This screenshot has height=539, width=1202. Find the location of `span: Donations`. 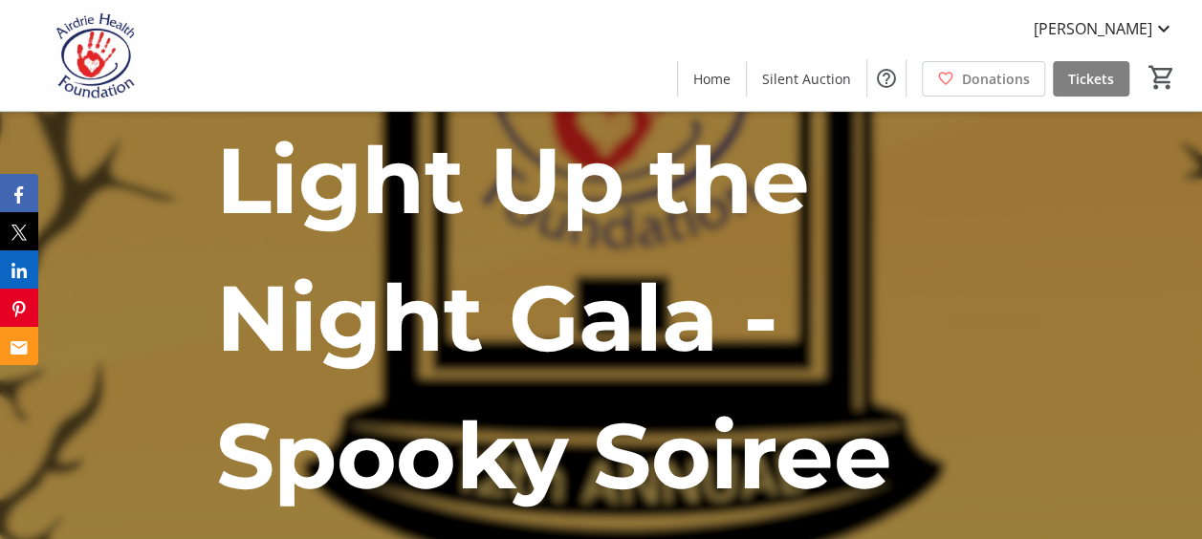

span: Donations is located at coordinates (995, 78).